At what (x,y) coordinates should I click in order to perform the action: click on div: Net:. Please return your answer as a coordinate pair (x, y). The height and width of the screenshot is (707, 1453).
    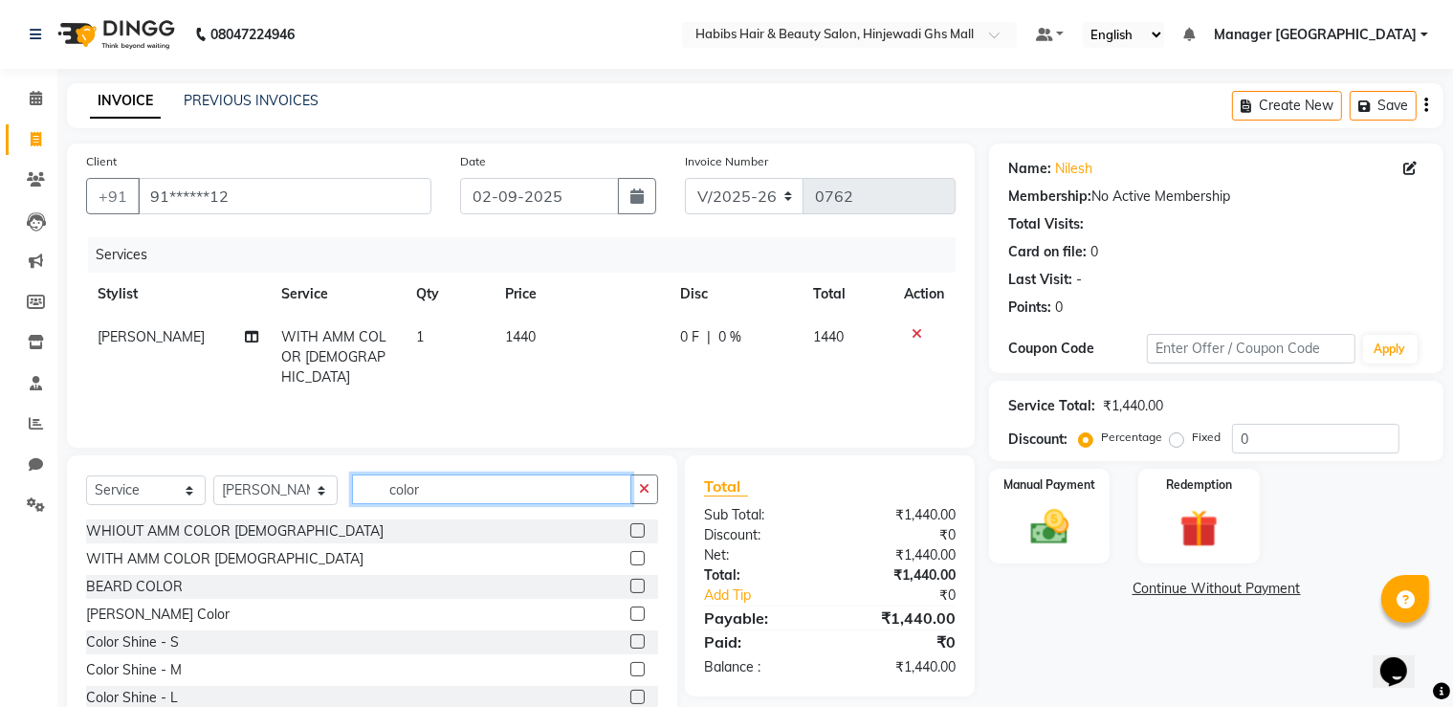
    Looking at the image, I should click on (760, 555).